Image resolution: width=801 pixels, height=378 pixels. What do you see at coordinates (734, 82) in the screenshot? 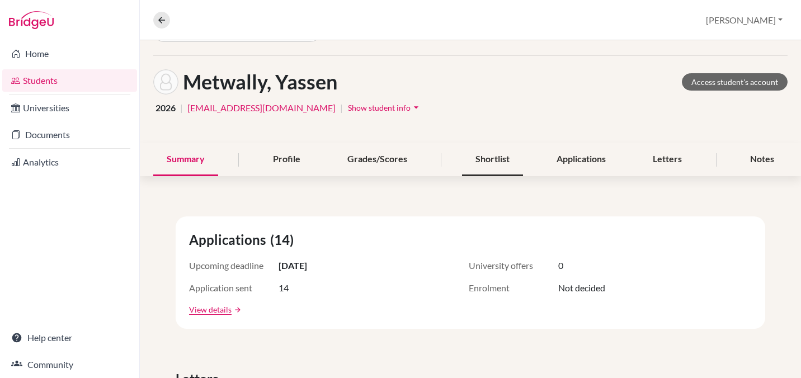
I see `a: Access student's account` at bounding box center [734, 82].